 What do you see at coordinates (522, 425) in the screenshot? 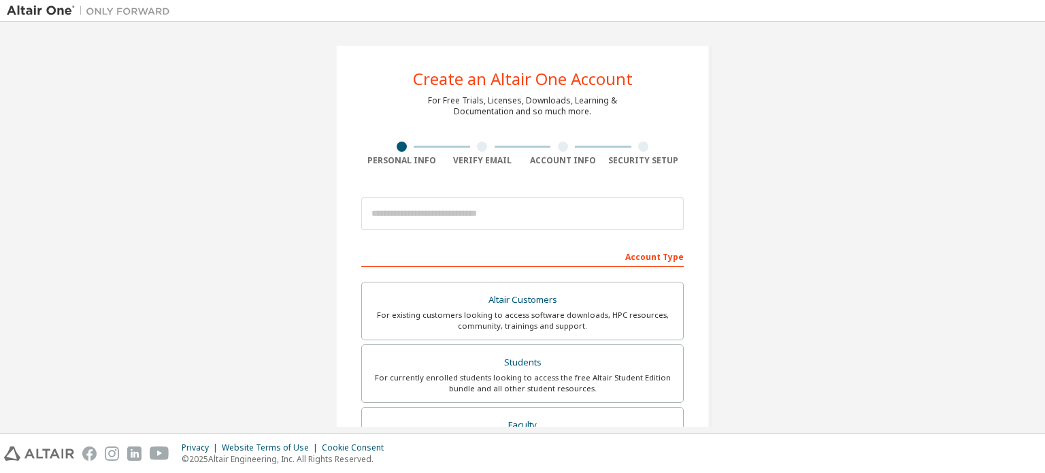
I see `div: Faculty` at bounding box center [522, 425].